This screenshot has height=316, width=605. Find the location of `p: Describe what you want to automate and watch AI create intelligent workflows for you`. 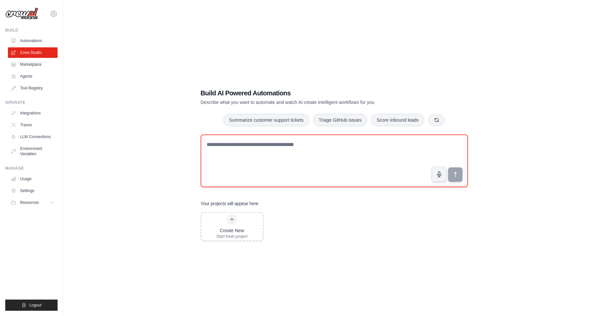

p: Describe what you want to automate and watch AI create intelligent workflows for you is located at coordinates (311, 102).